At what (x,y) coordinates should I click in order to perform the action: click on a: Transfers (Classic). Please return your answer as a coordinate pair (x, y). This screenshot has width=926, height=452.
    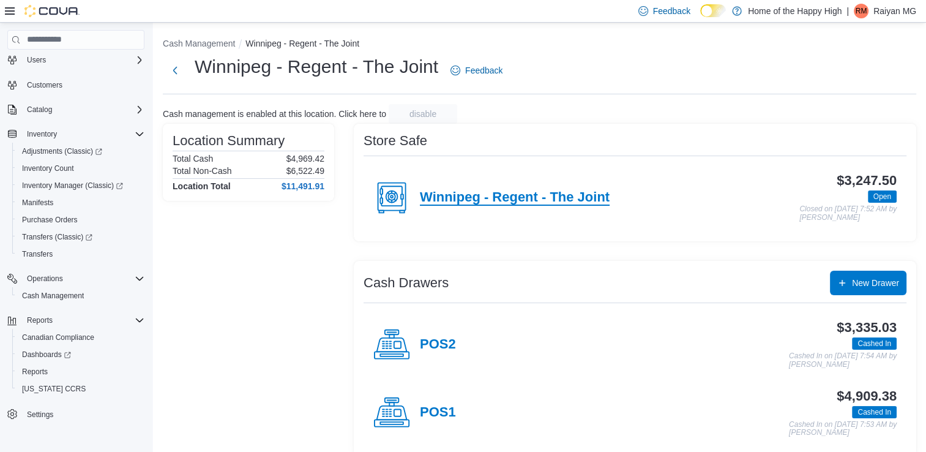
    Looking at the image, I should click on (81, 237).